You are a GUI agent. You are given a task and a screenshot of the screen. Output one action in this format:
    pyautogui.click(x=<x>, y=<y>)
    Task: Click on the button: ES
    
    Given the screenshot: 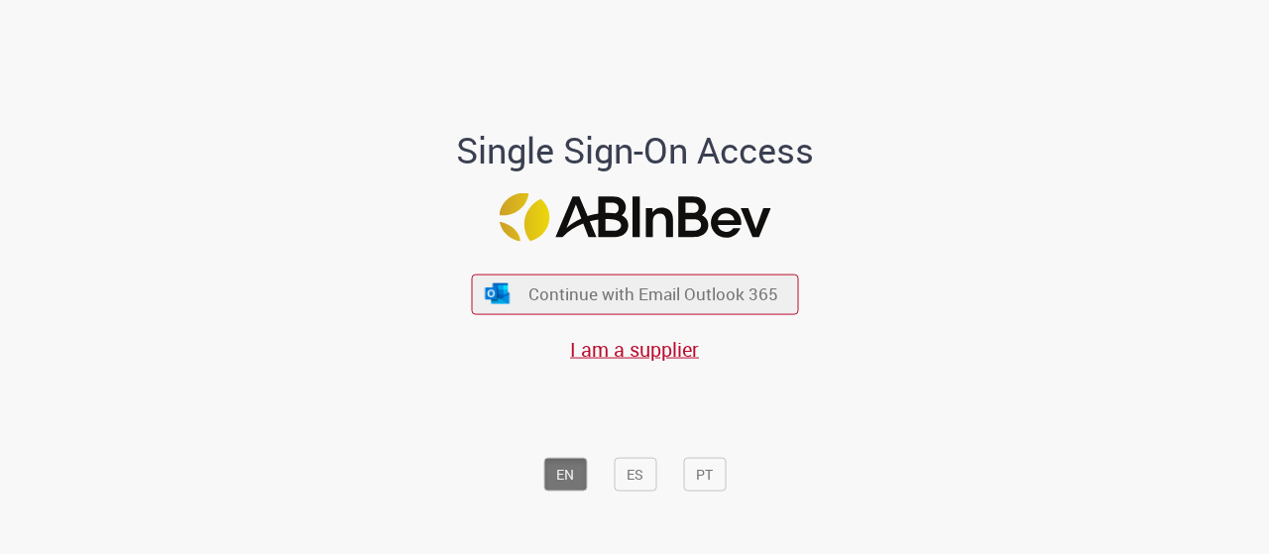 What is the action you would take?
    pyautogui.click(x=634, y=474)
    